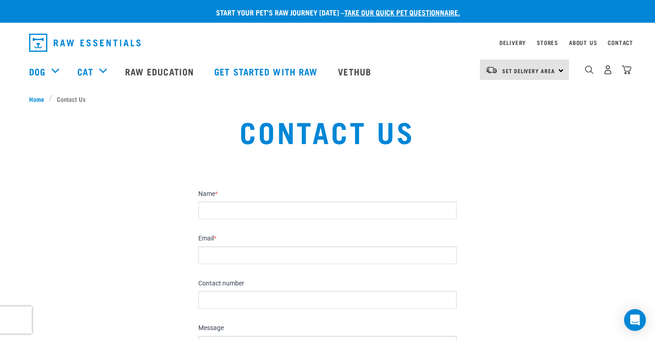 The height and width of the screenshot is (340, 655). I want to click on span: Home, so click(36, 99).